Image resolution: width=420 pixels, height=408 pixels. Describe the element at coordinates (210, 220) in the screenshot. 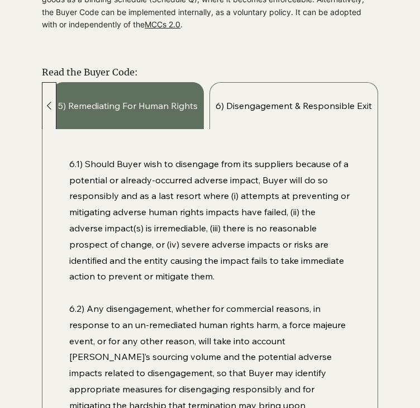

I see `p: 6.1) Should Buyer wish to disengage from its suppliers because of a potential or already-occurred...` at that location.